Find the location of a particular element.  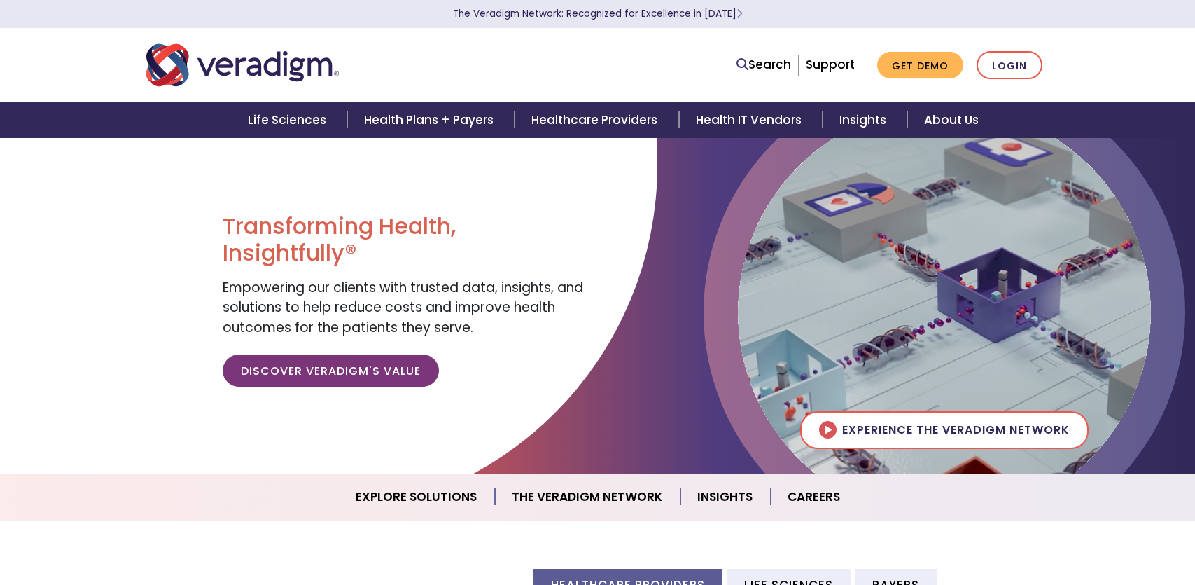

a: Veradigm logo is located at coordinates (242, 65).